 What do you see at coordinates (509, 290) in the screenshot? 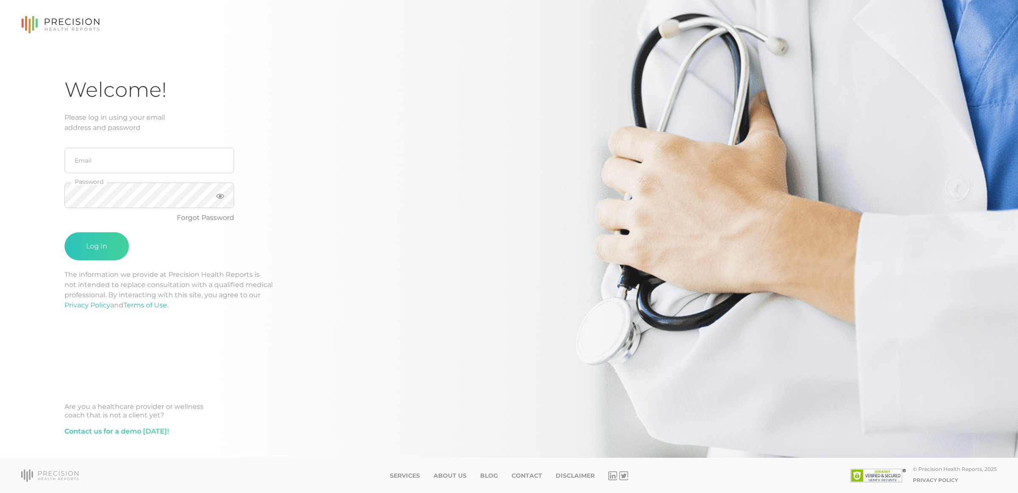
I see `p: The information we provide at Precision Health Reports is not intended to replace consultation wi...` at bounding box center [509, 290].